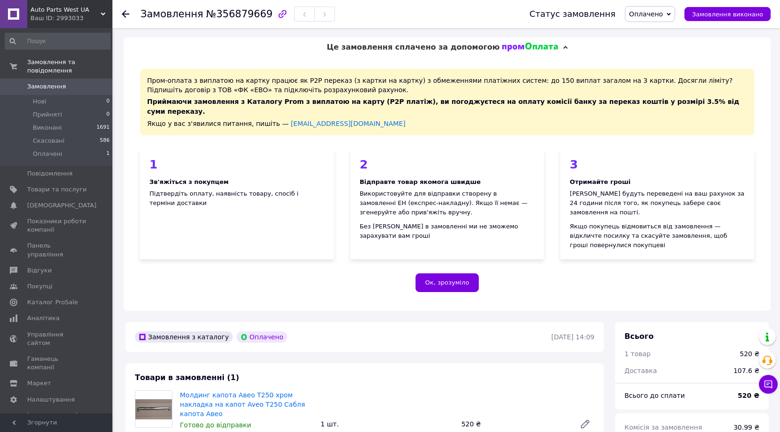 The height and width of the screenshot is (432, 780). I want to click on input: Пошук, so click(58, 41).